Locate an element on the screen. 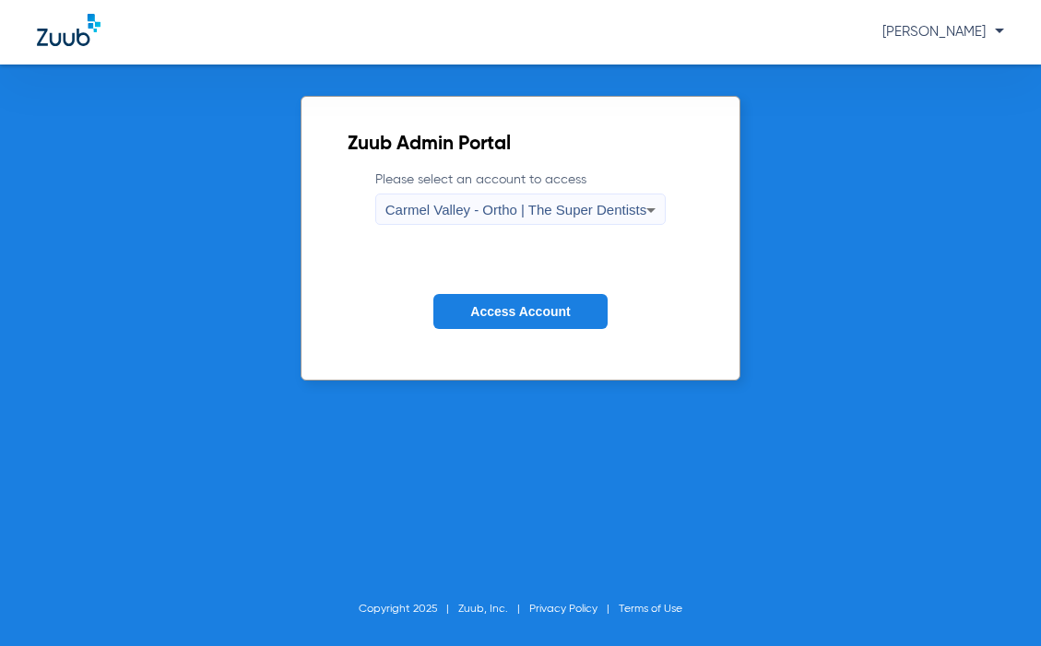 The height and width of the screenshot is (646, 1041). label: Please select an account to access is located at coordinates (520, 197).